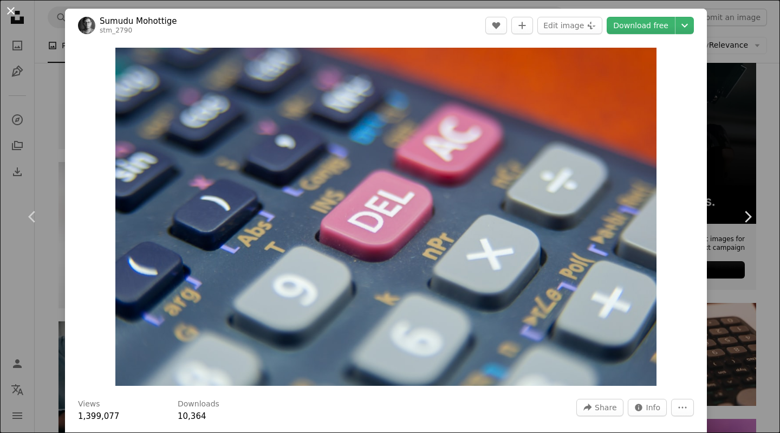 The width and height of the screenshot is (780, 433). What do you see at coordinates (522, 25) in the screenshot?
I see `button: Add to Collection` at bounding box center [522, 25].